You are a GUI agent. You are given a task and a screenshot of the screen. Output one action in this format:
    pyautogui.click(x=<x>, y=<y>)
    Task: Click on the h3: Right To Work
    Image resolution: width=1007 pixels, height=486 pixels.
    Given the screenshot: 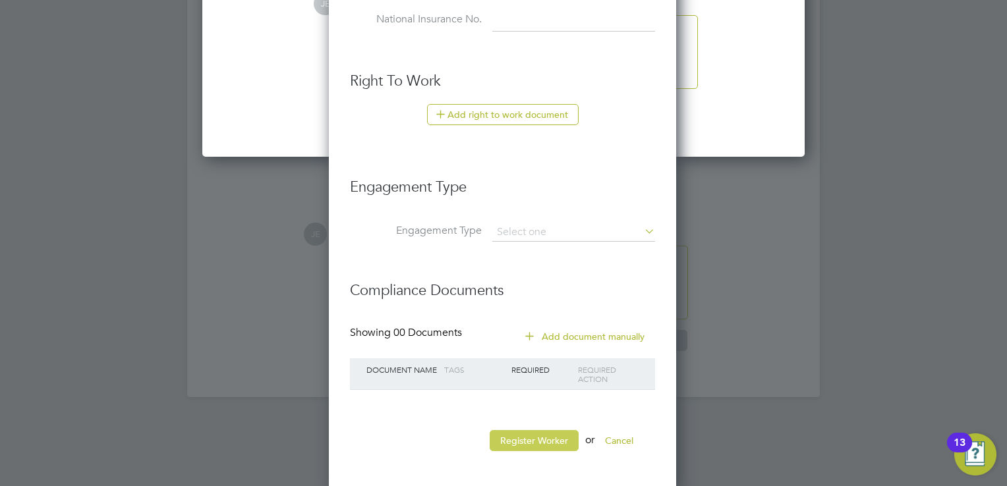 What is the action you would take?
    pyautogui.click(x=502, y=81)
    